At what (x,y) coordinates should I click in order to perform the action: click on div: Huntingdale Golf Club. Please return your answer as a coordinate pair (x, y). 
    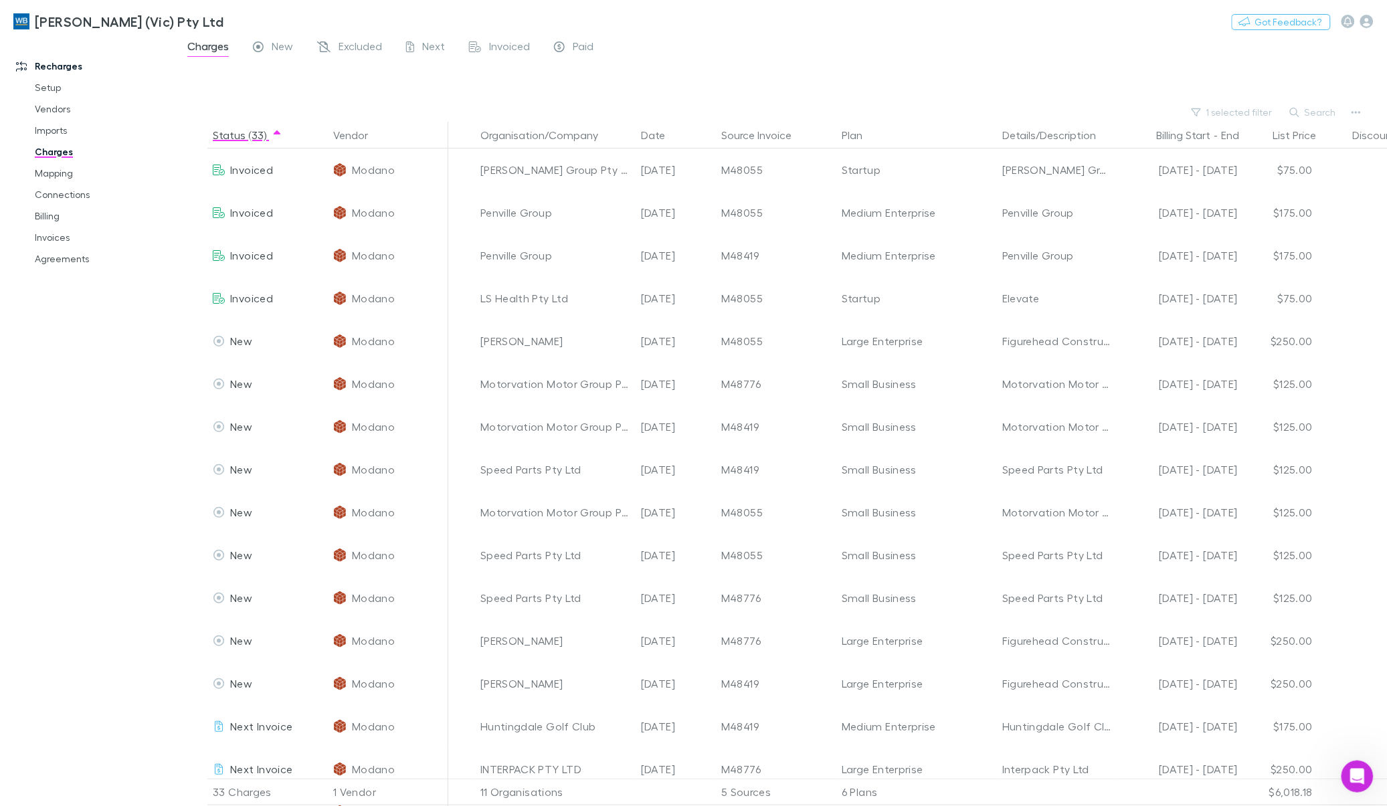
    Looking at the image, I should click on (555, 727).